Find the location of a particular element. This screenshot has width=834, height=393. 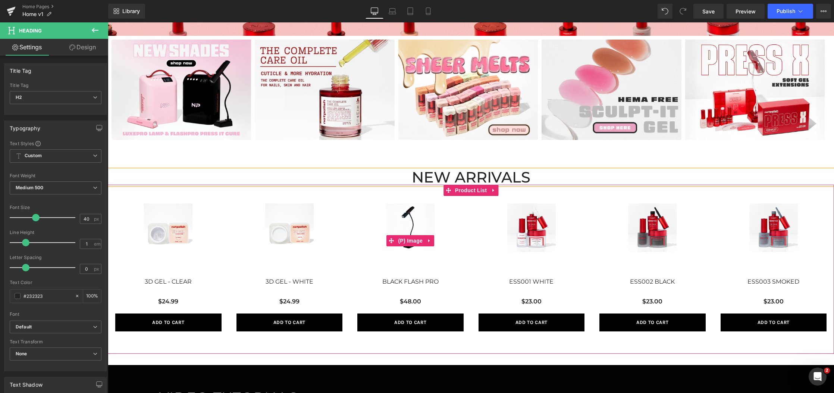

div: Font Size is located at coordinates (56, 207).